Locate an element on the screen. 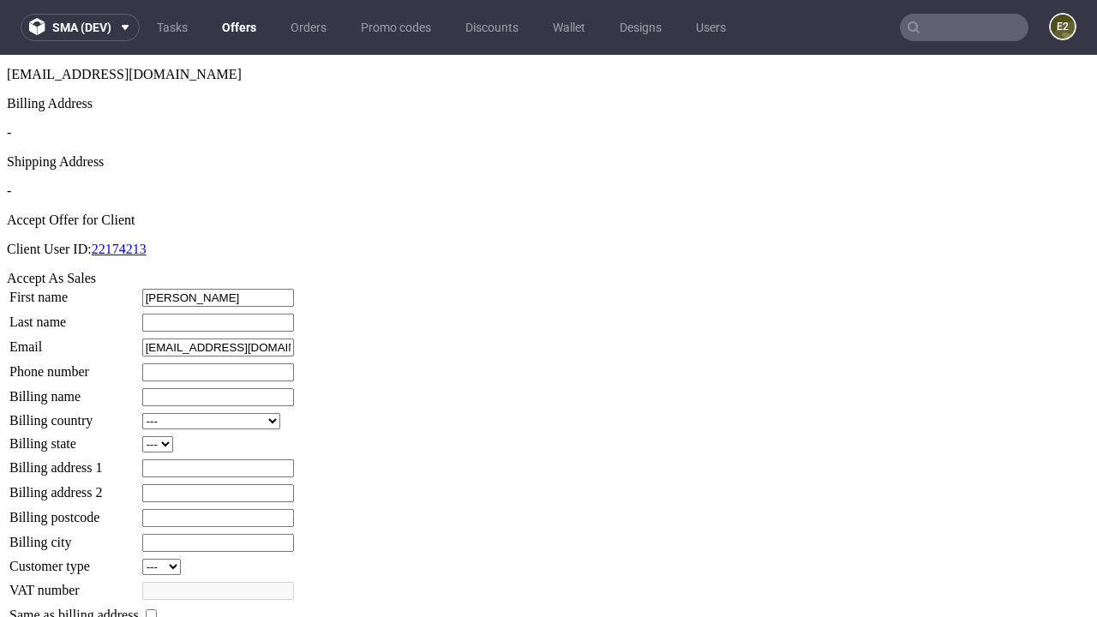  div: Accept Offer for Client is located at coordinates (549, 165).